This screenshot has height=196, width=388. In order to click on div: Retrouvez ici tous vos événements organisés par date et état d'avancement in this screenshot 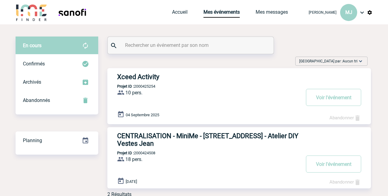, I will do `click(57, 141)`.